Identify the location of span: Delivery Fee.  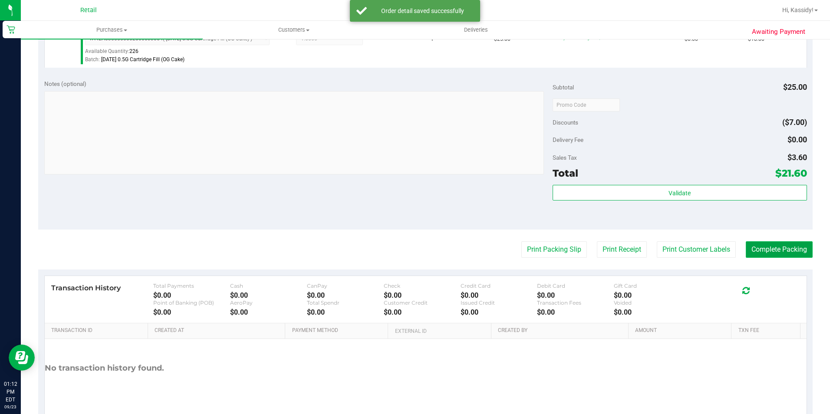
(568, 140).